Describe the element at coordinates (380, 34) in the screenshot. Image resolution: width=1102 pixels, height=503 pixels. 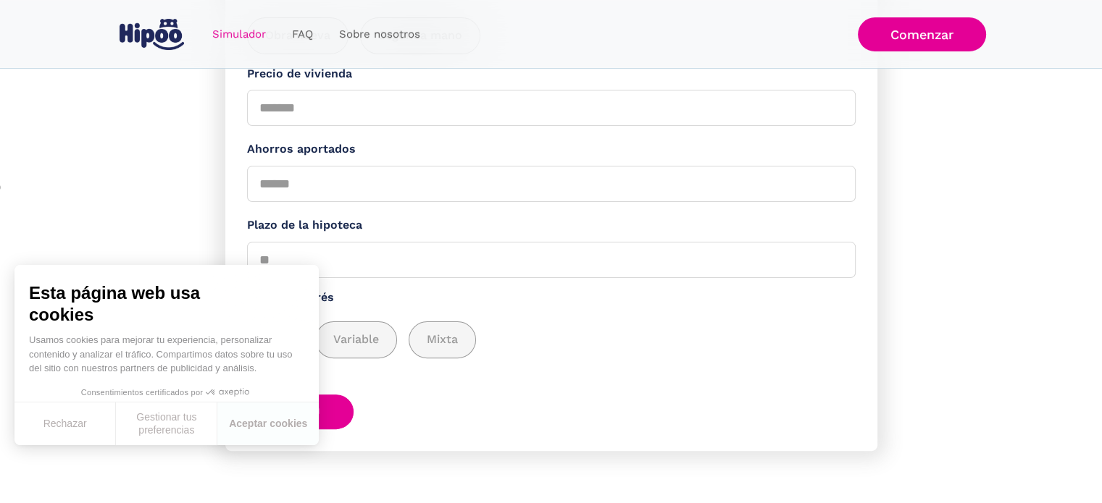
I see `a: Sobre nosotros` at that location.